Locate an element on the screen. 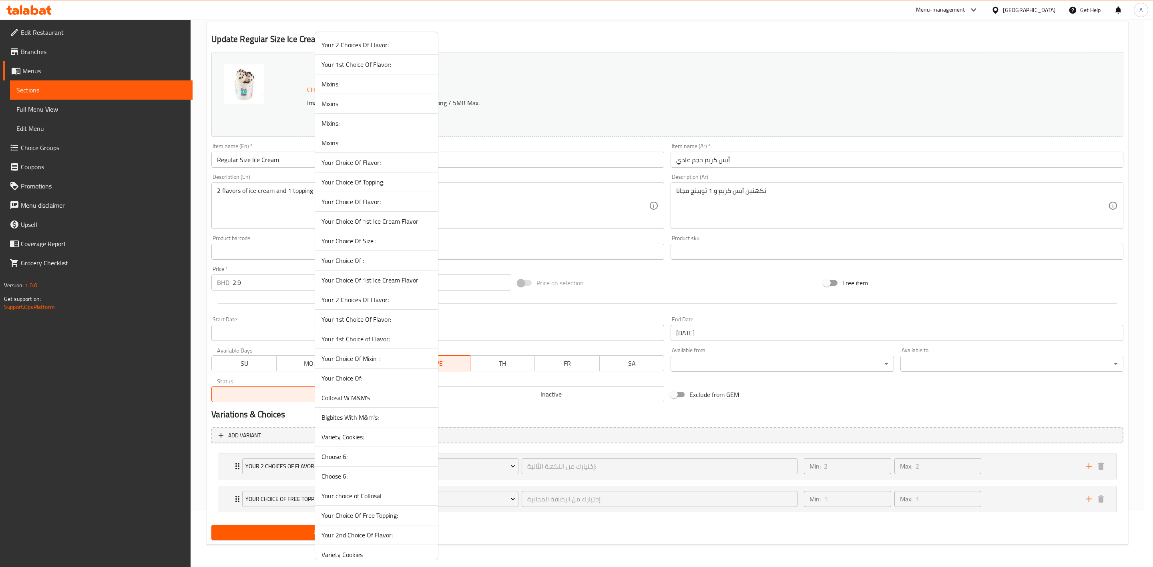 This screenshot has width=1153, height=567. span: Your Choice Of Topping: is located at coordinates (376, 182).